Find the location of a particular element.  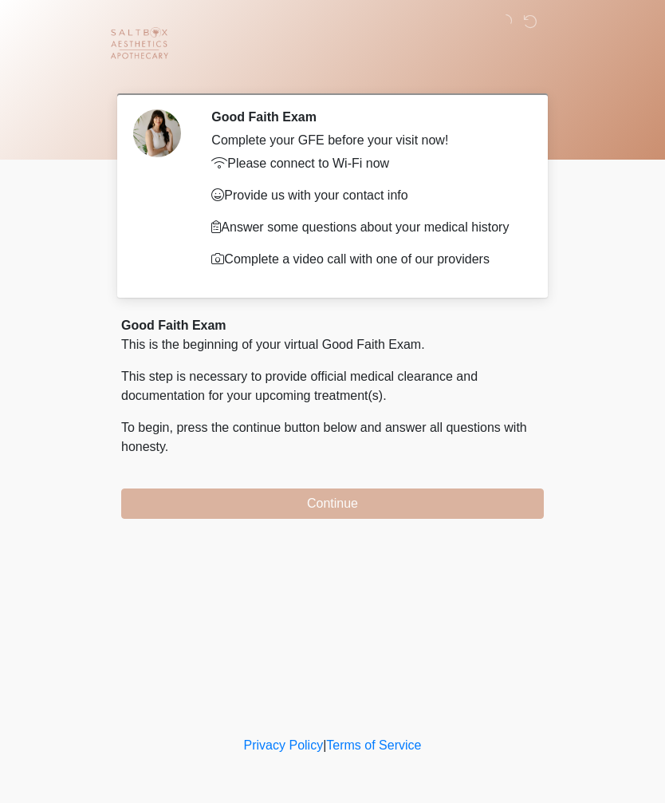

p: This step is necessary to provide official medical clearance and documentation for your upcoming ... is located at coordinates (333, 386).